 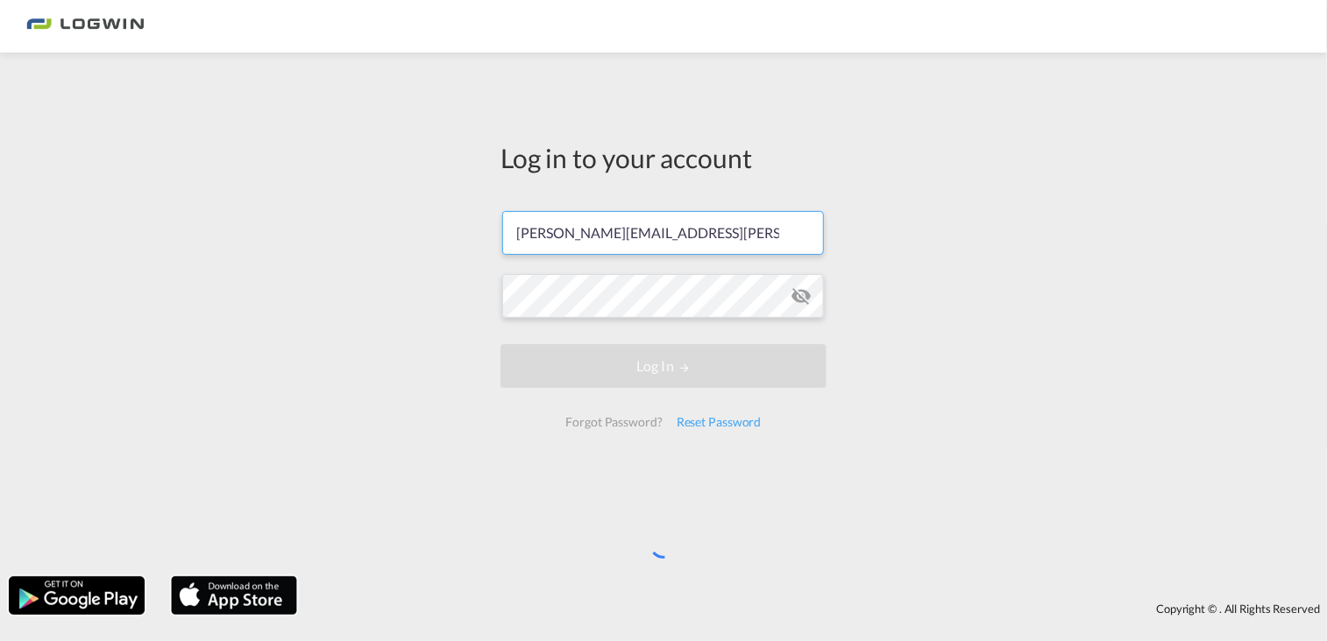 What do you see at coordinates (234, 596) in the screenshot?
I see `img: apple.png` at bounding box center [234, 596].